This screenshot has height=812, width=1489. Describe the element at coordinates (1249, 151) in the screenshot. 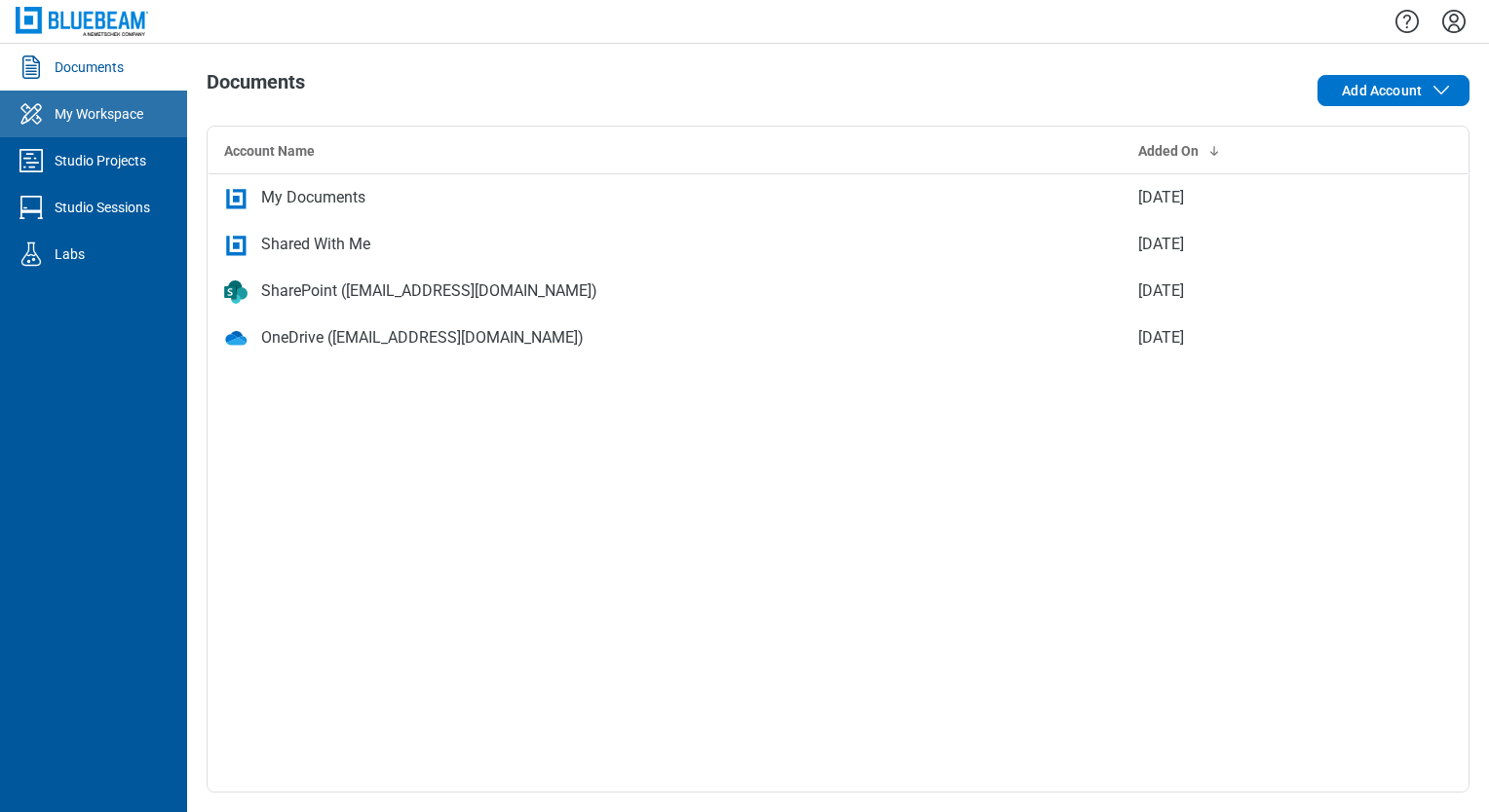

I see `div: Added On` at that location.